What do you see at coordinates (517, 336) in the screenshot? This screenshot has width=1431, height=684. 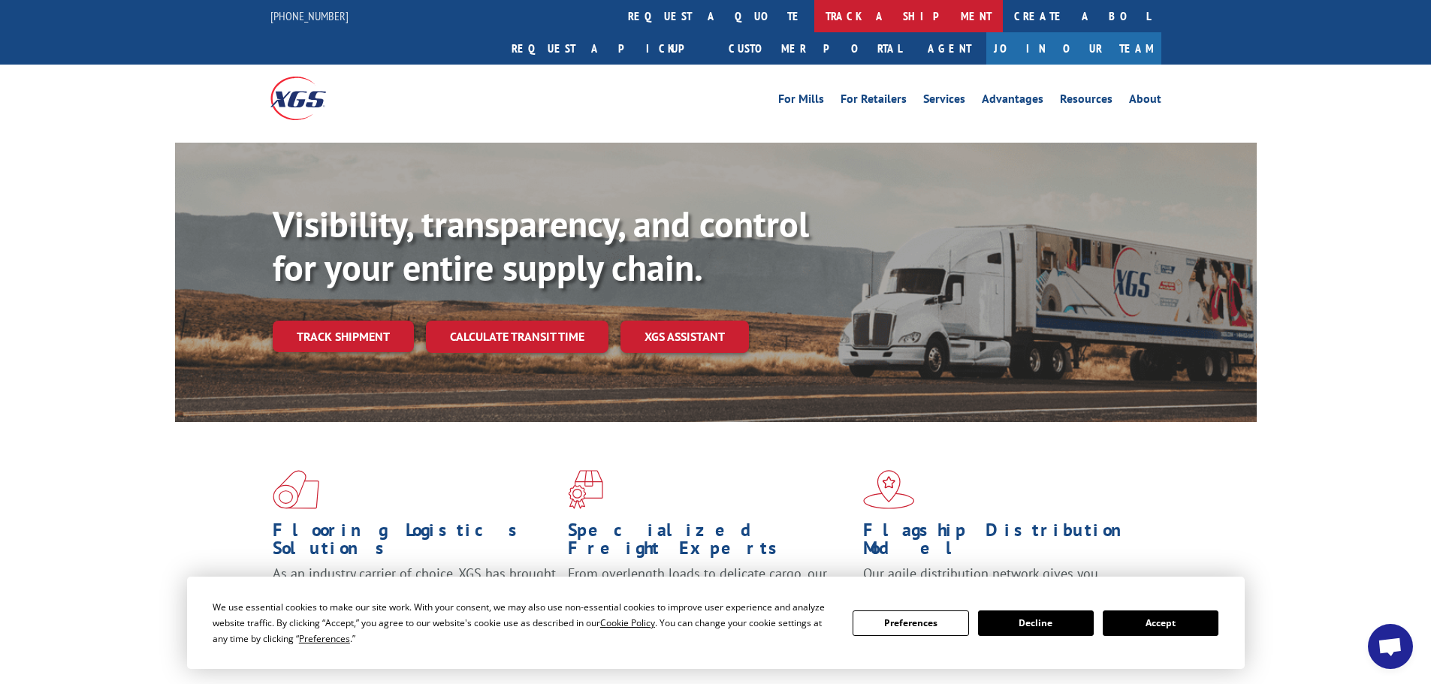 I see `a: Calculate transit time` at bounding box center [517, 336].